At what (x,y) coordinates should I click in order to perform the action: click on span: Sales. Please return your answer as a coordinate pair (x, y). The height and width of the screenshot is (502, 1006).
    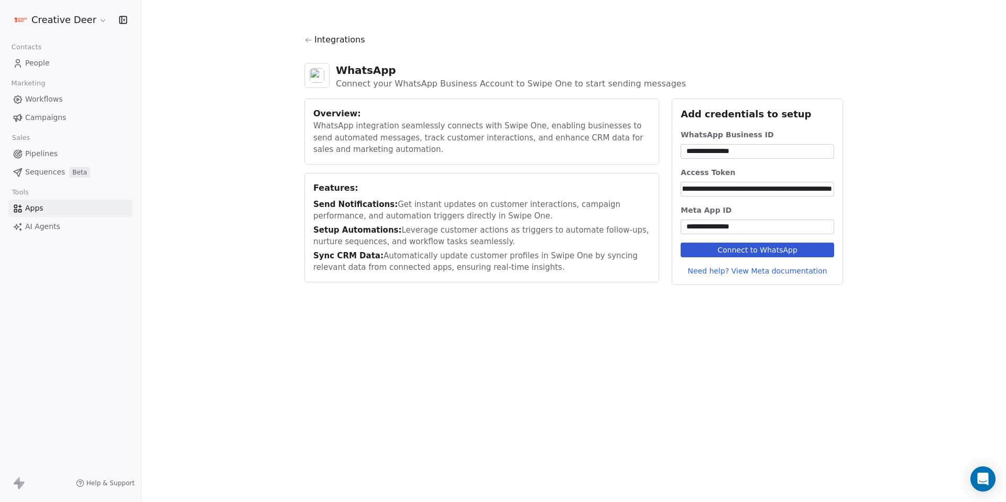
    Looking at the image, I should click on (21, 138).